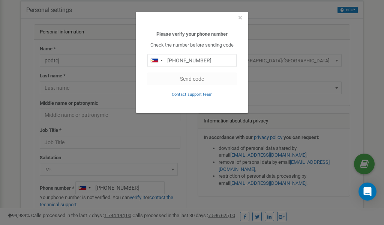 The height and width of the screenshot is (225, 384). Describe the element at coordinates (157, 60) in the screenshot. I see `div: Telephone country code` at that location.